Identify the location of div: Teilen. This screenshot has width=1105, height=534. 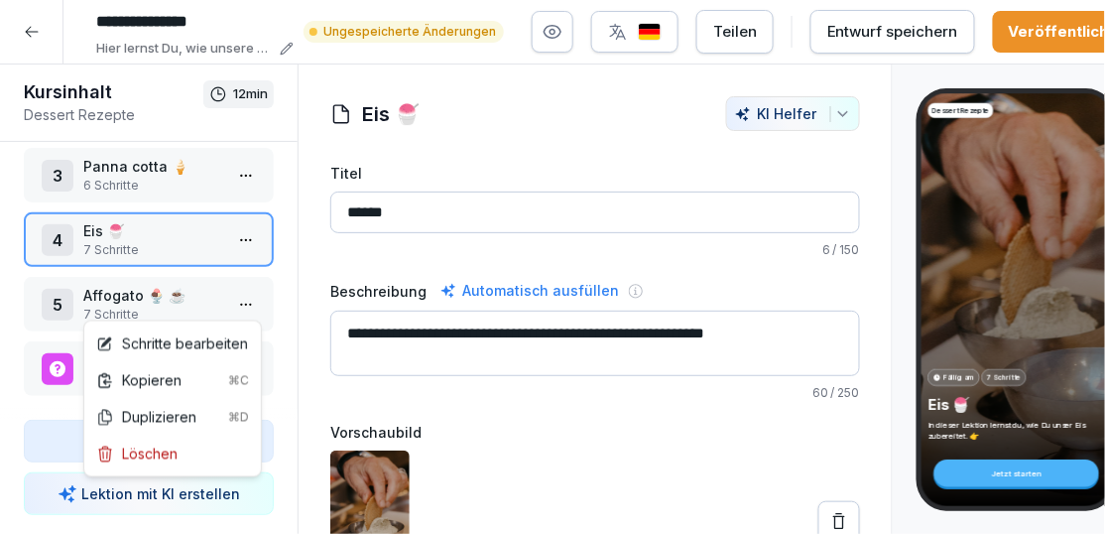
(735, 32).